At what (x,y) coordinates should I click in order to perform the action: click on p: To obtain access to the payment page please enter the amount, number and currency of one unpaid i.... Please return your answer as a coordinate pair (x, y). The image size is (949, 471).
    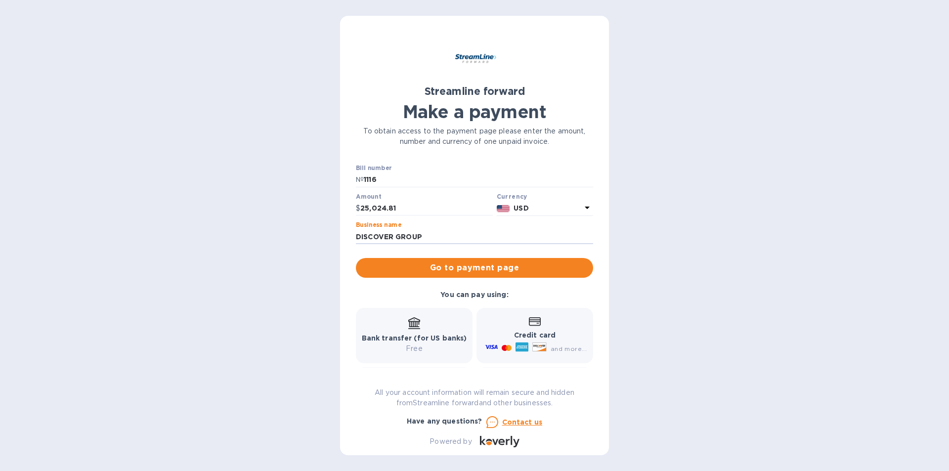
    Looking at the image, I should click on (474, 136).